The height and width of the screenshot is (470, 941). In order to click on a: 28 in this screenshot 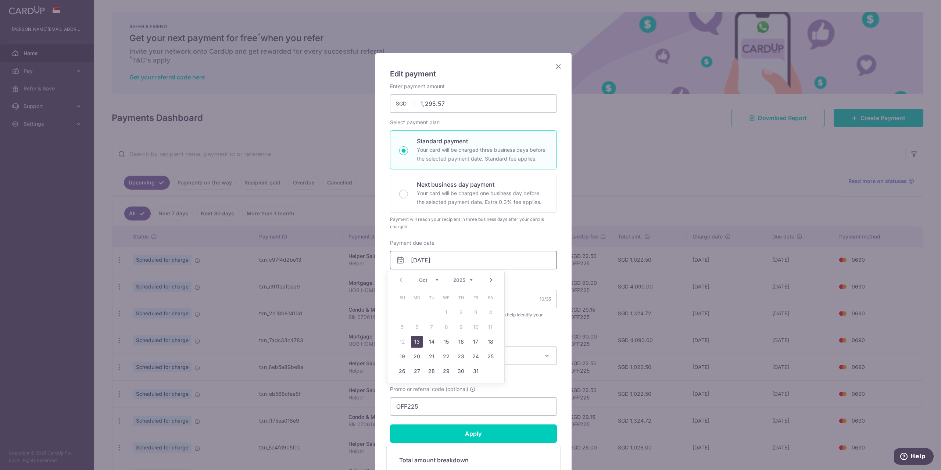, I will do `click(432, 371)`.